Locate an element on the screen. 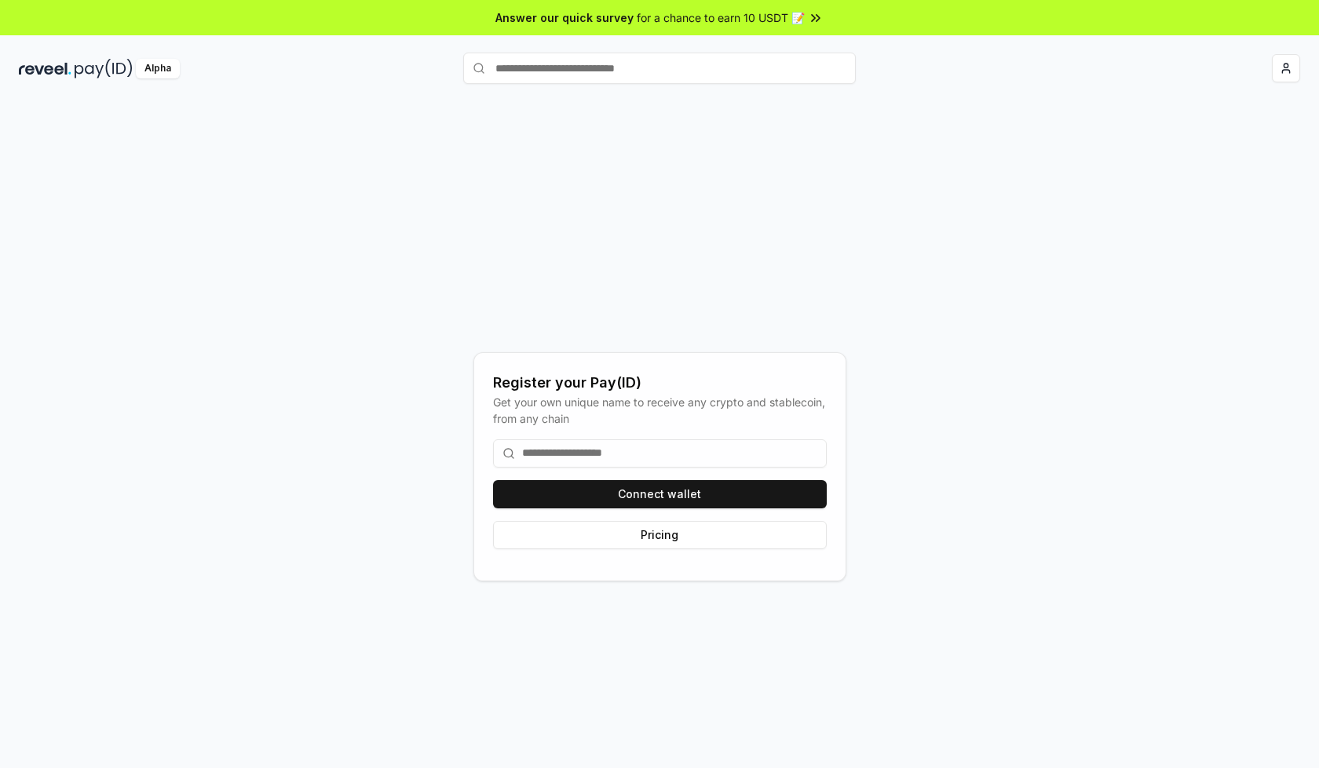 The width and height of the screenshot is (1319, 768). button: Connect wallet is located at coordinates (659, 495).